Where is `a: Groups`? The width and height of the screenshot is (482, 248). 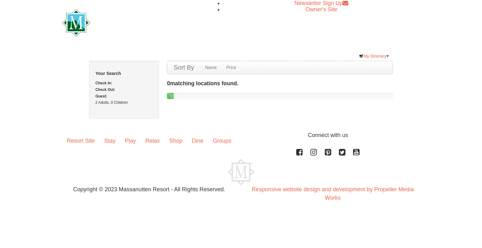 a: Groups is located at coordinates (222, 141).